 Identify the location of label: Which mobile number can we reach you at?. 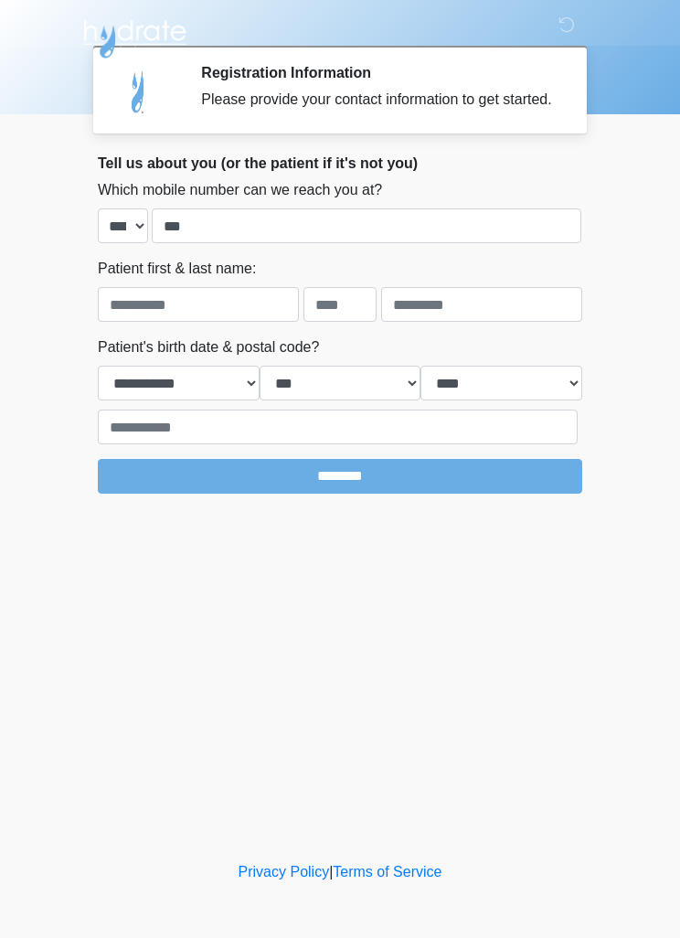
(239, 190).